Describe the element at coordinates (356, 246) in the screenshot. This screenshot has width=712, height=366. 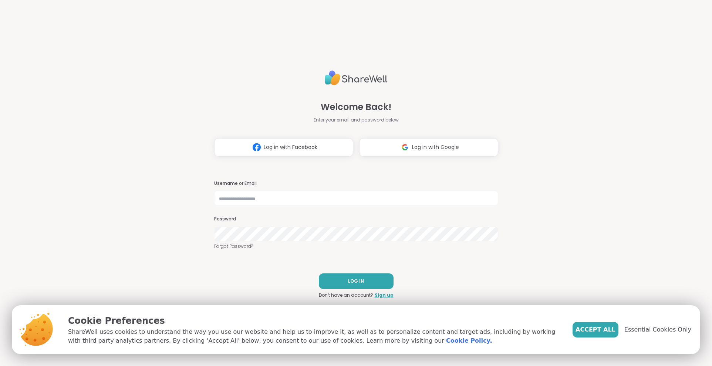
I see `a: Forgot Password?` at that location.